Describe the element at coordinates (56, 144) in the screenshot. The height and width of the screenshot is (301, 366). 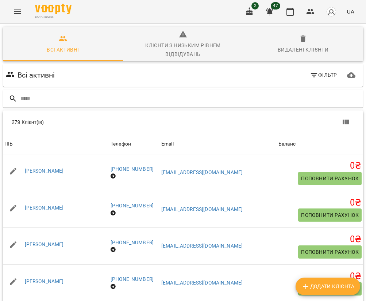
I see `span: ПІБ` at that location.